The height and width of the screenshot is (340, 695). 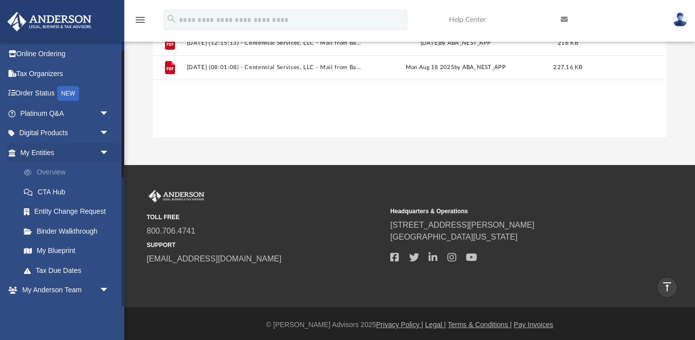 What do you see at coordinates (509, 211) in the screenshot?
I see `small: Headquarters & Operations` at bounding box center [509, 211].